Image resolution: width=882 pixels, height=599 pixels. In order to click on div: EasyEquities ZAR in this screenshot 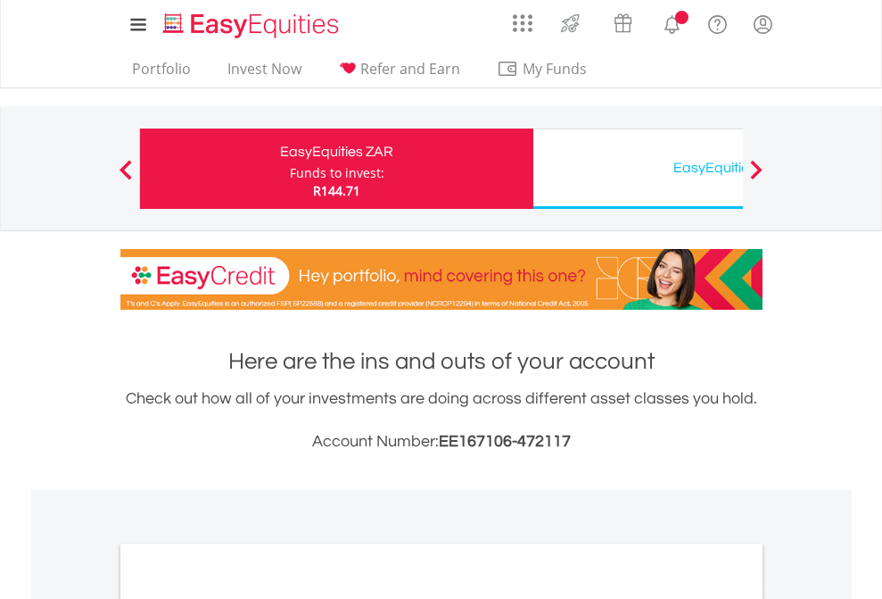, I will do `click(336, 152)`.